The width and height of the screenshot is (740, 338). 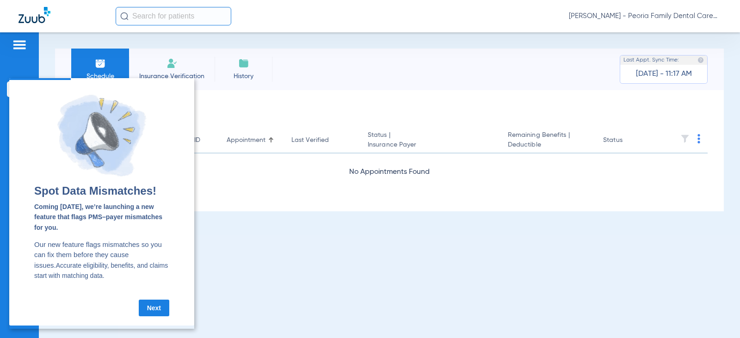 I want to click on img: last sync help info, so click(x=701, y=60).